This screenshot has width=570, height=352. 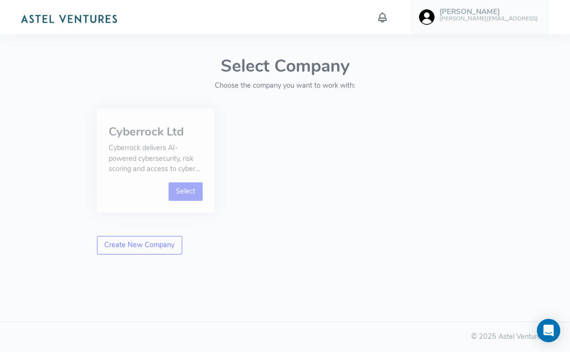 I want to click on h1: Select Company, so click(x=285, y=66).